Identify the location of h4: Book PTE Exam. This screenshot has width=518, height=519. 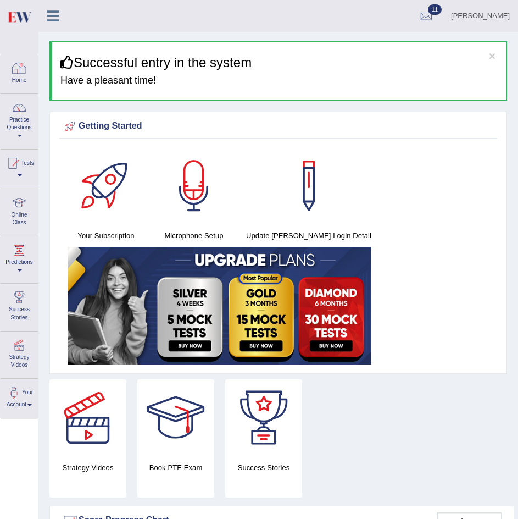
(176, 467).